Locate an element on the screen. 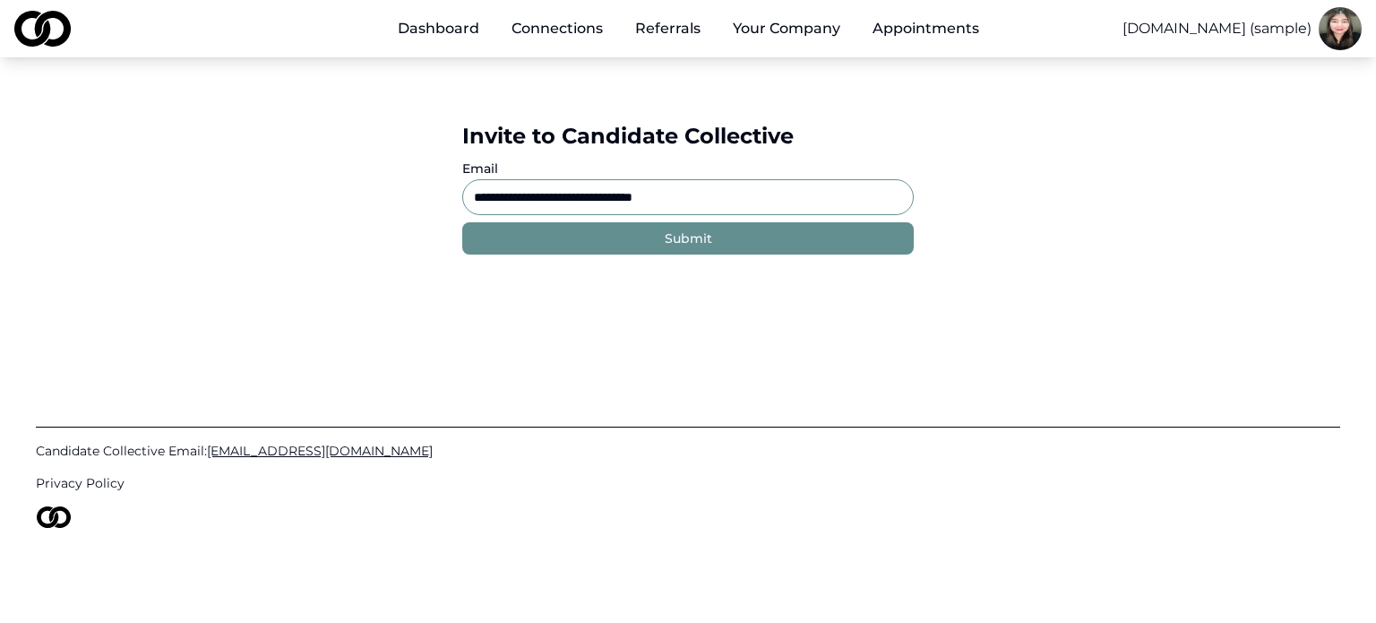 The image size is (1376, 623). a: Referrals is located at coordinates (668, 29).